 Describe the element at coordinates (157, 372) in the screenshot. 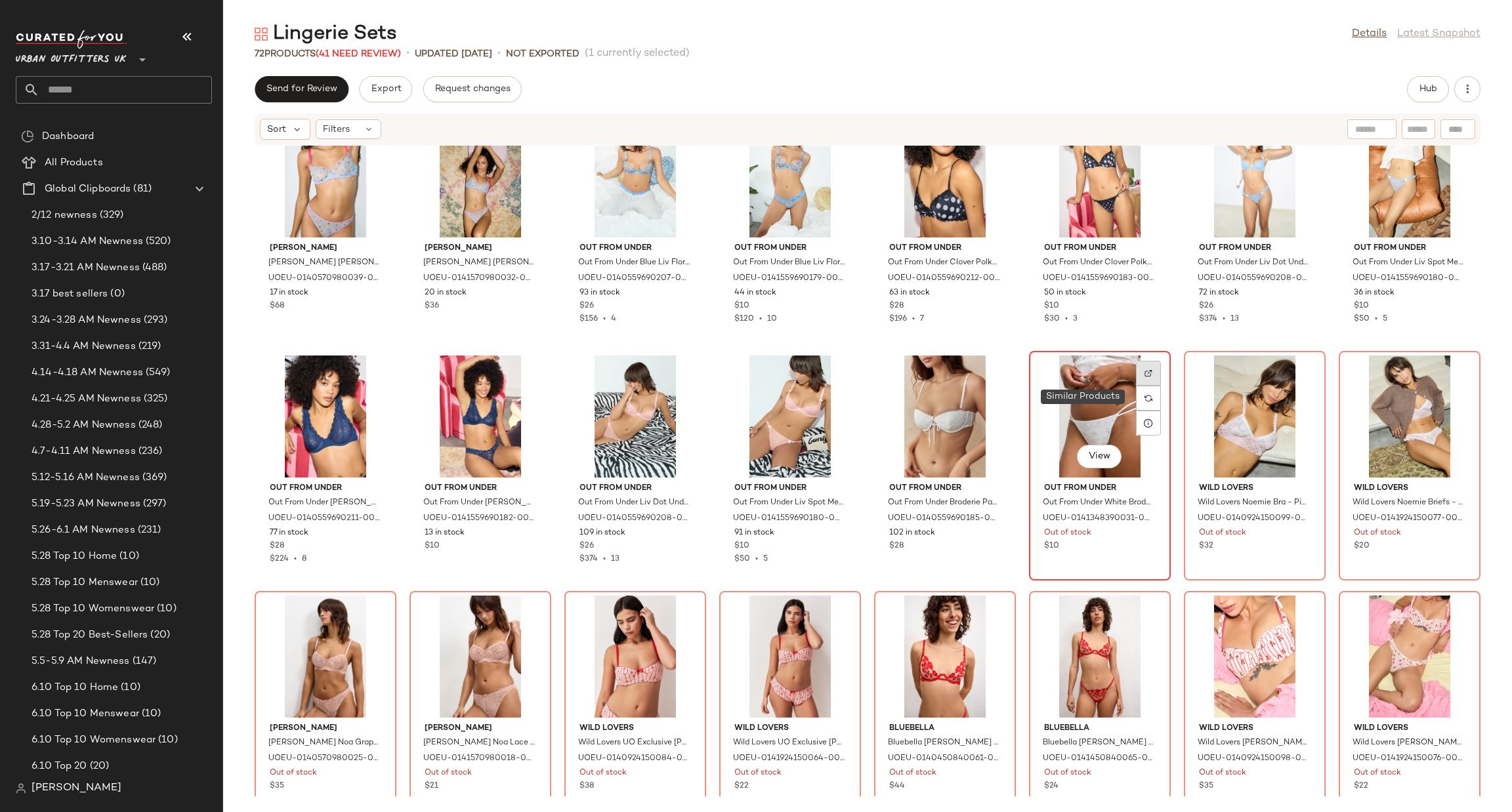

I see `span: (549)` at that location.